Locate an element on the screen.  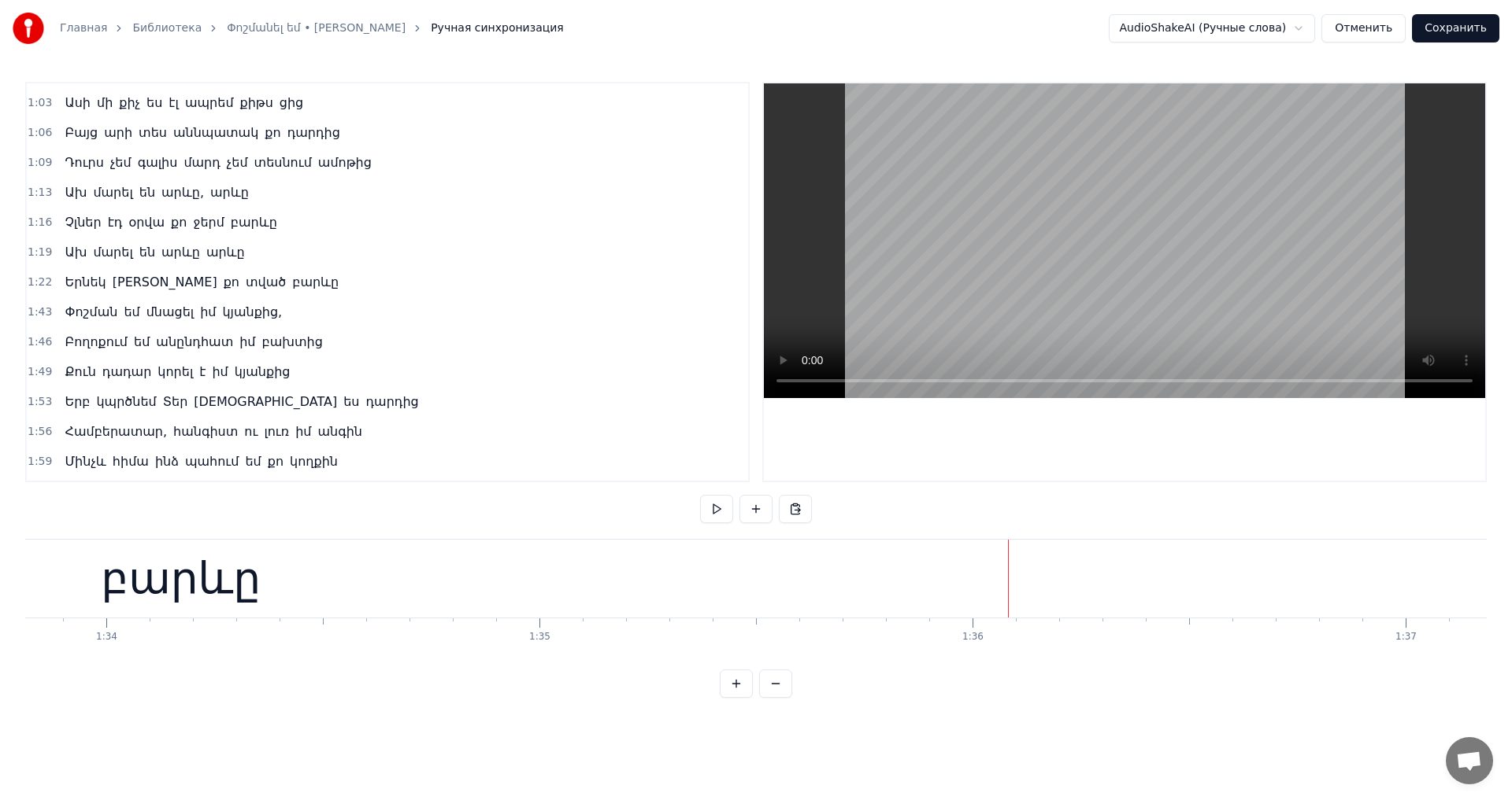
span: տված is located at coordinates (265, 281).